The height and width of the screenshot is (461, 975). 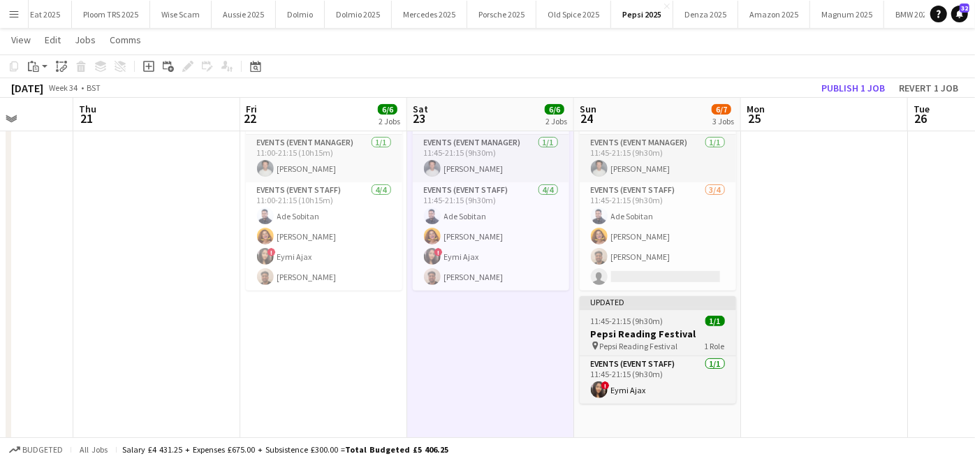 I want to click on button: Amazon 2025, so click(x=774, y=14).